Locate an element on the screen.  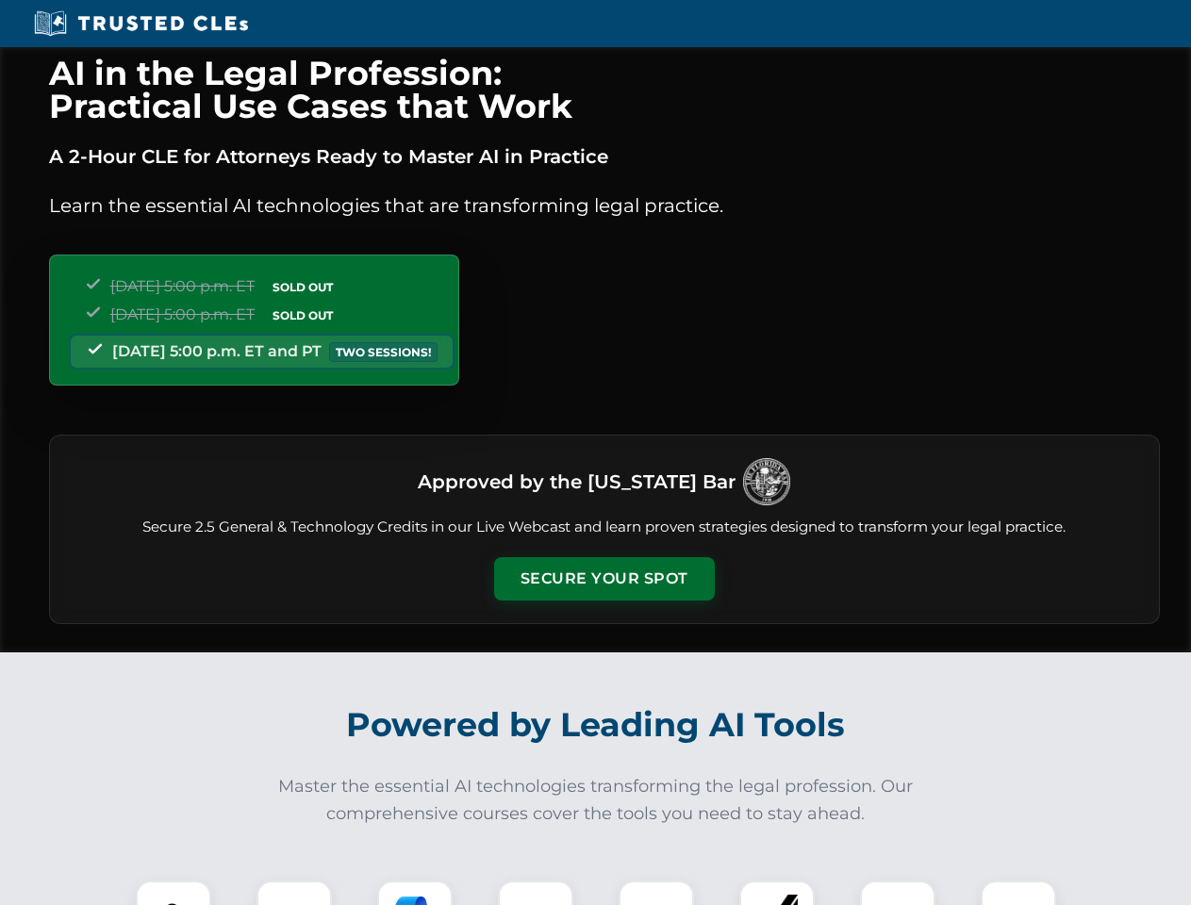
h2: Powered by Leading AI Tools is located at coordinates (596, 725).